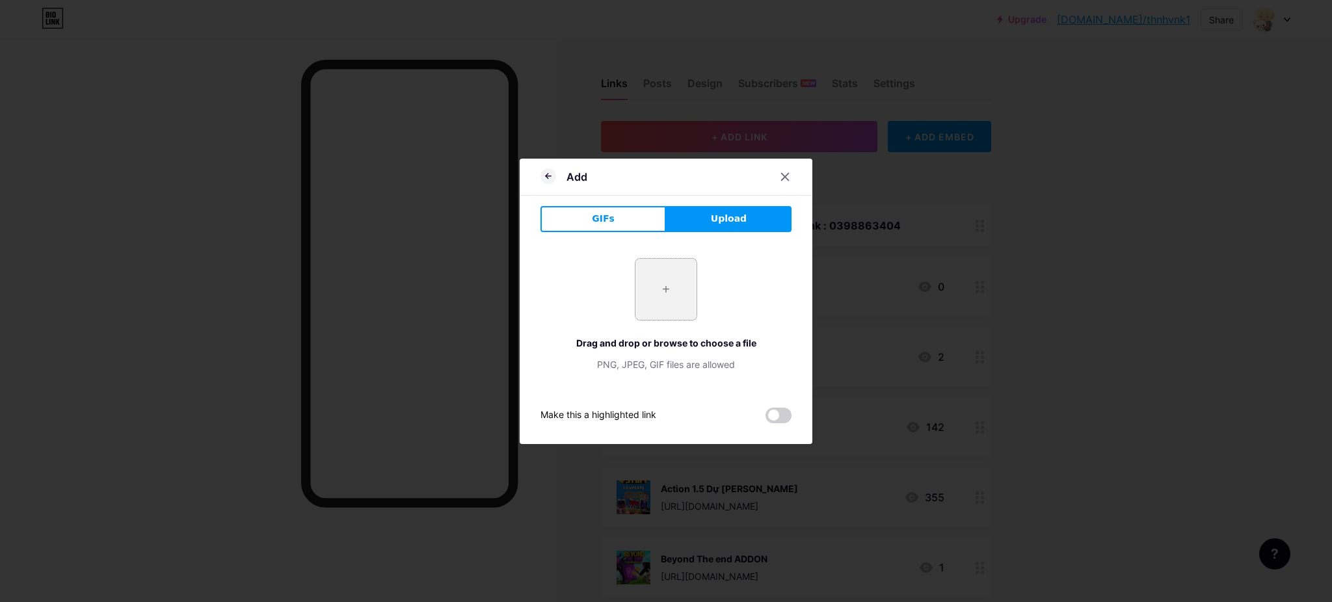 Image resolution: width=1332 pixels, height=602 pixels. Describe the element at coordinates (666, 343) in the screenshot. I see `div: Drag and drop or browse to choose a file` at that location.